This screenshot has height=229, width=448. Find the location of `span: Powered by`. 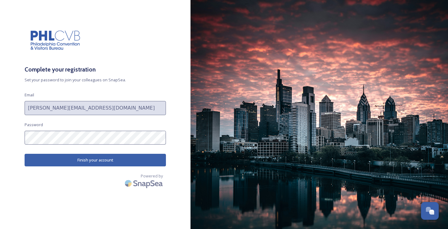

span: Powered by is located at coordinates (152, 176).